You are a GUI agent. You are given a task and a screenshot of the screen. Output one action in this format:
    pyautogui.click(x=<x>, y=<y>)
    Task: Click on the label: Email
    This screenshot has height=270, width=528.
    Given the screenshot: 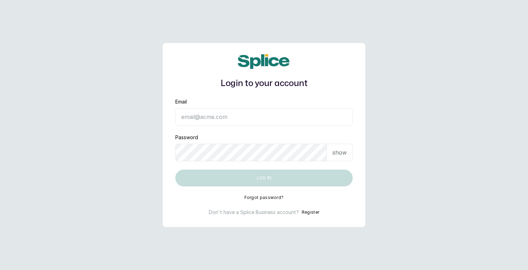 What is the action you would take?
    pyautogui.click(x=181, y=102)
    